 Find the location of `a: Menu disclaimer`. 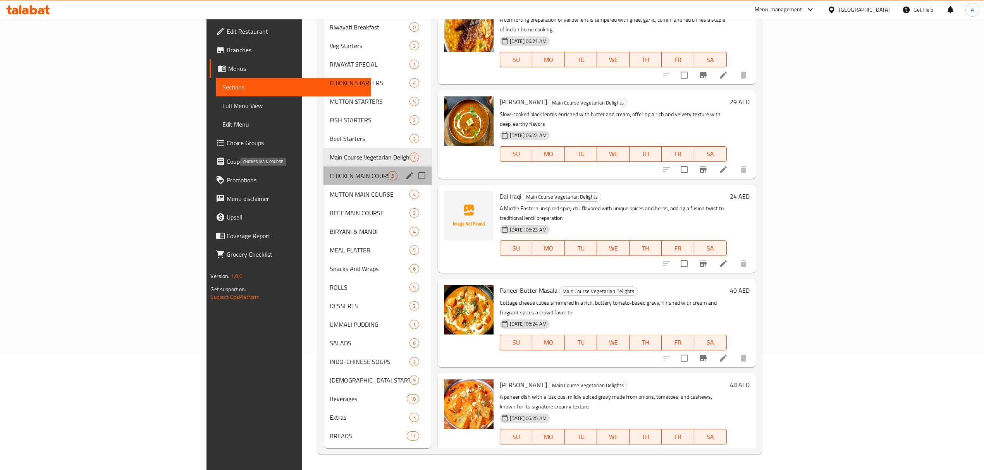

a: Menu disclaimer is located at coordinates (290, 199).